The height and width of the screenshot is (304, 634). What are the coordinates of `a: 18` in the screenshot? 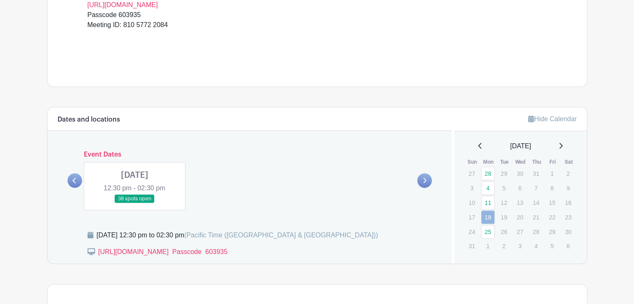 It's located at (488, 217).